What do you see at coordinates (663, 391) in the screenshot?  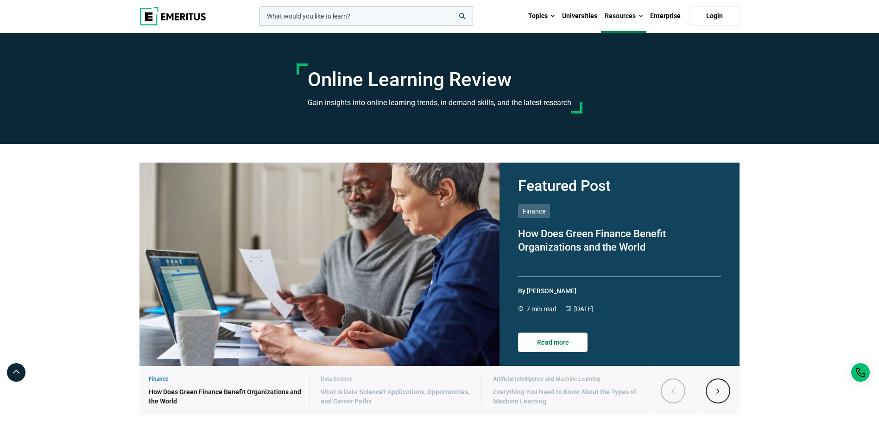 I see `button: Previous` at bounding box center [663, 391].